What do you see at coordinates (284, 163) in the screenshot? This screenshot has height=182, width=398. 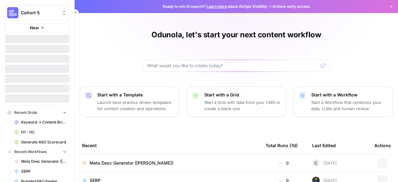 I see `div: 0` at bounding box center [284, 163].